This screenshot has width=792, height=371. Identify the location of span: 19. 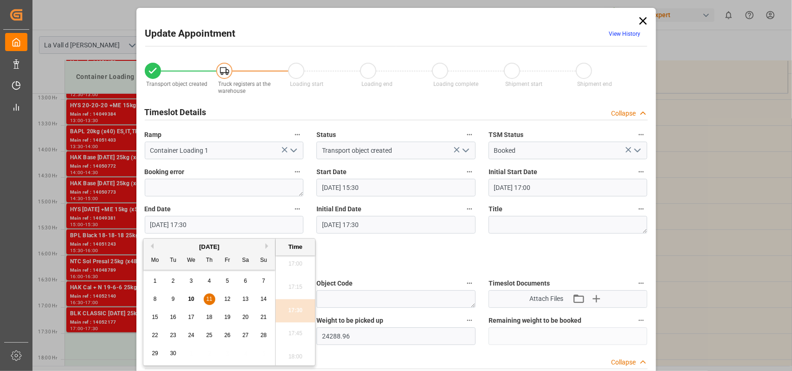
(227, 317).